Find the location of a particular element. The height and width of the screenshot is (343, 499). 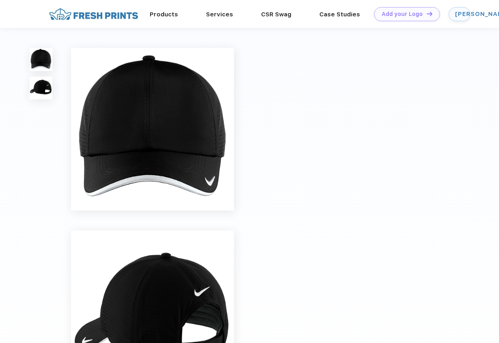

img: fo%20logo%202.webp is located at coordinates (93, 14).